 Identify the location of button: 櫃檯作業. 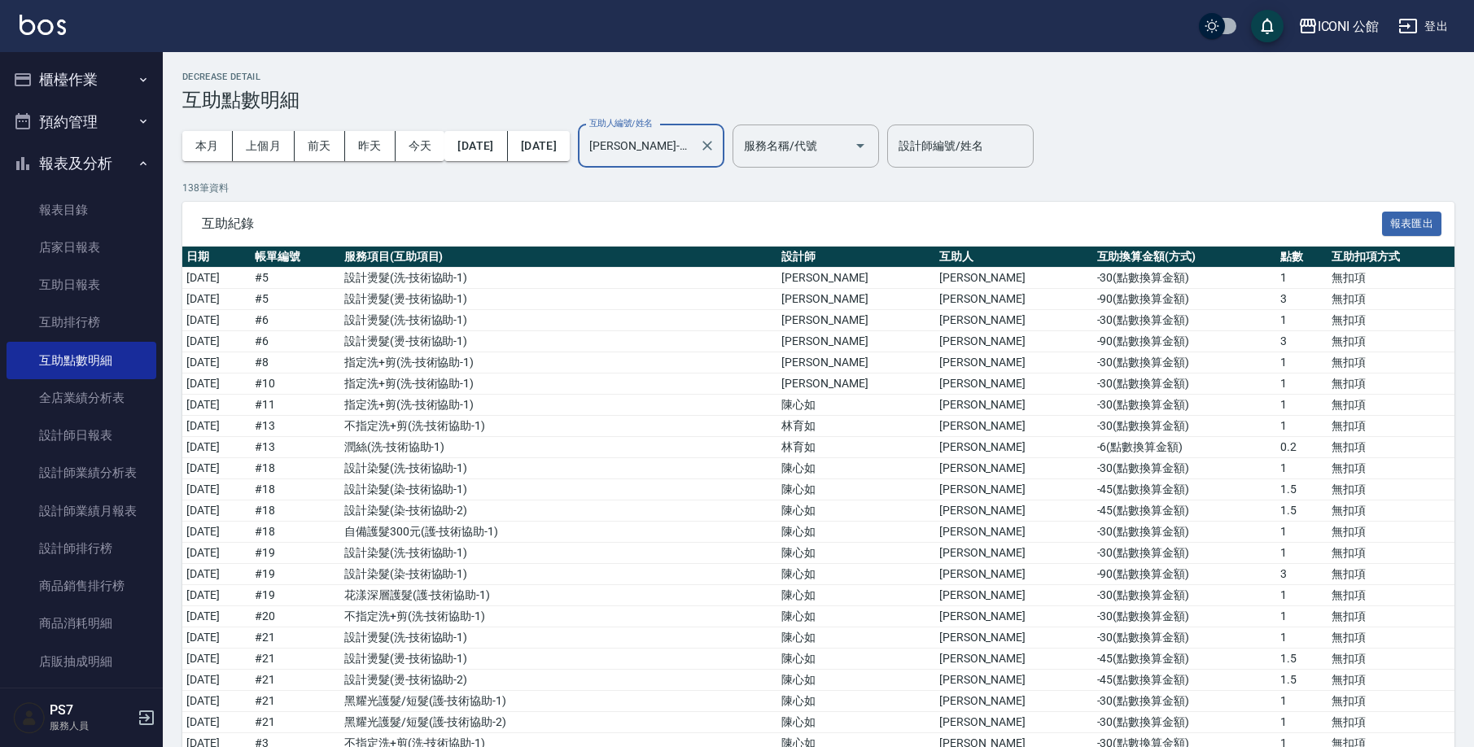
(81, 80).